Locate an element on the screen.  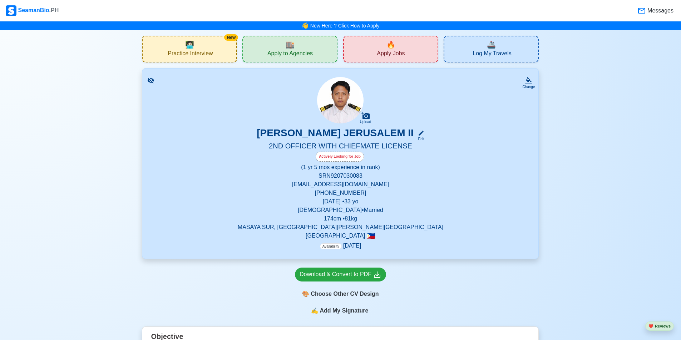
span: .PH is located at coordinates (54, 10).